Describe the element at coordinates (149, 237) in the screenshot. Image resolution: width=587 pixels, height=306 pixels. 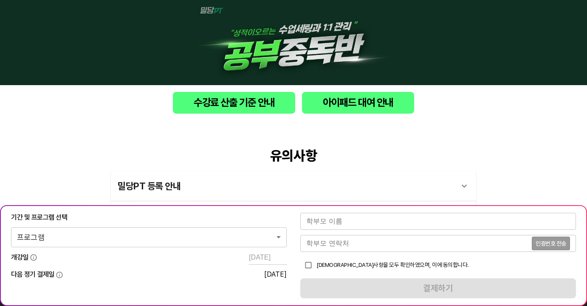
I see `div: 프로그램` at that location.